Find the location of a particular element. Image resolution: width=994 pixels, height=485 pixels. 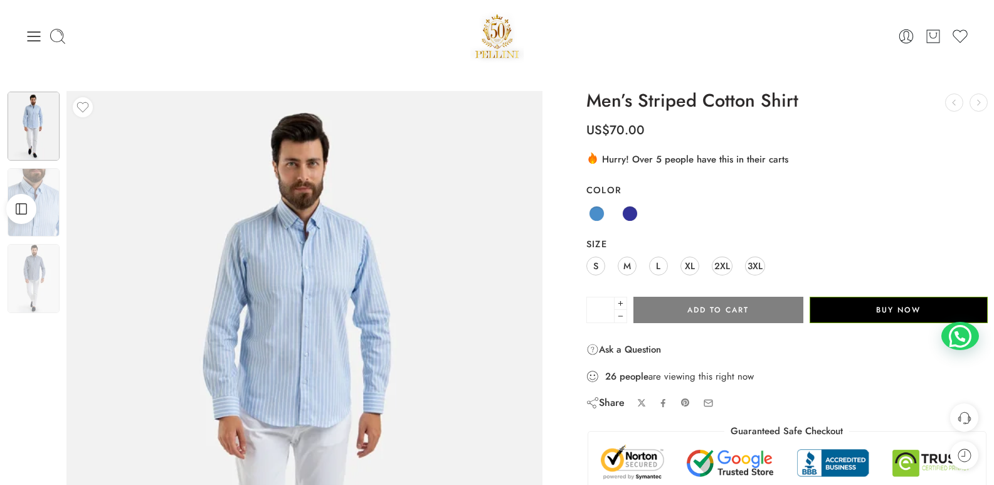

a: Pellini - is located at coordinates (497, 36).